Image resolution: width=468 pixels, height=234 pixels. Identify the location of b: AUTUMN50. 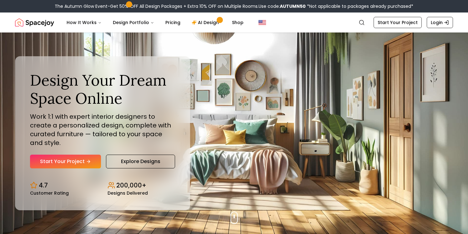
(293, 6).